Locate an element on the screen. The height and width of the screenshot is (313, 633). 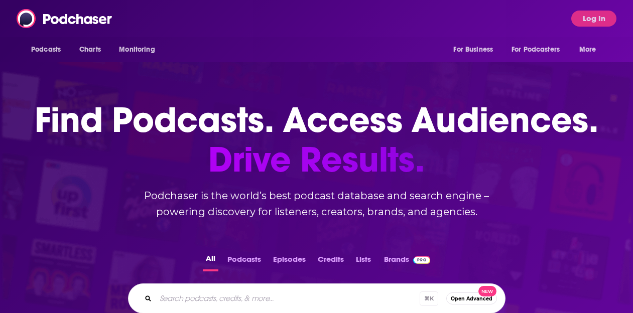
a: Charts is located at coordinates (90, 50).